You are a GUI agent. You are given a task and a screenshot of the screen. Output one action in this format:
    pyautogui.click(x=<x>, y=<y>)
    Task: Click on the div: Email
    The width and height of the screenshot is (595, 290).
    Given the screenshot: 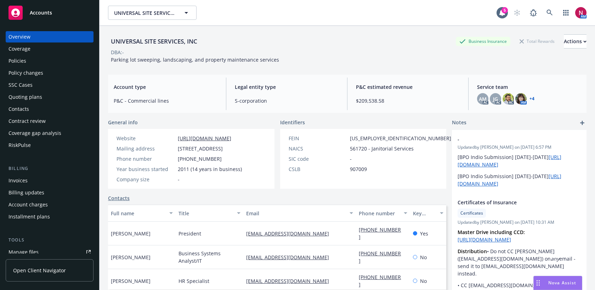 What is the action you would take?
    pyautogui.click(x=296, y=213)
    